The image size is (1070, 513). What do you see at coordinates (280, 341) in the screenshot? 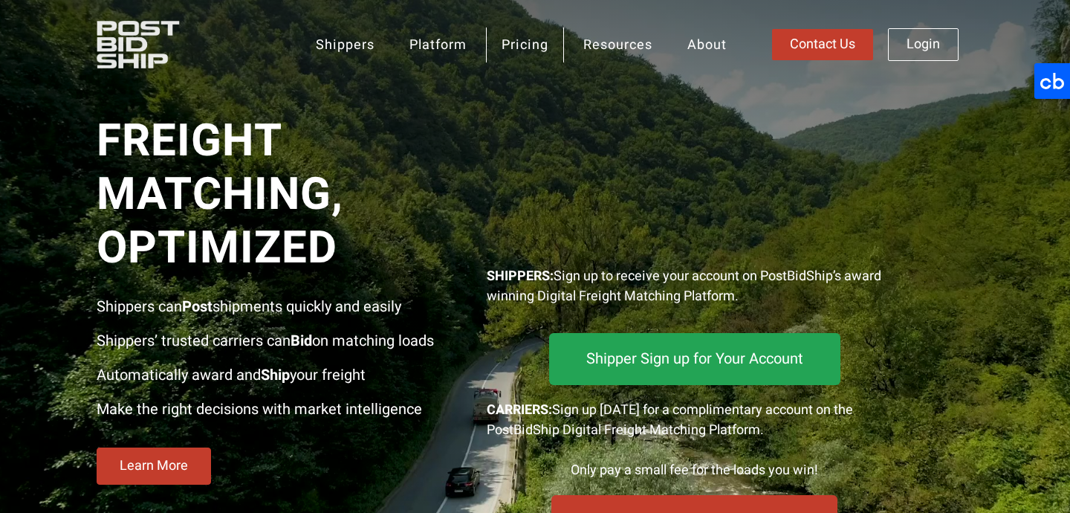
I see `p: Shippers’ trusted carriers can on matching loads` at bounding box center [280, 341].